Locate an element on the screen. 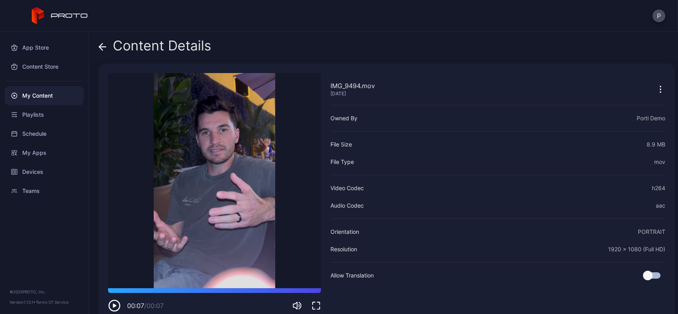  a: My Content is located at coordinates (44, 96).